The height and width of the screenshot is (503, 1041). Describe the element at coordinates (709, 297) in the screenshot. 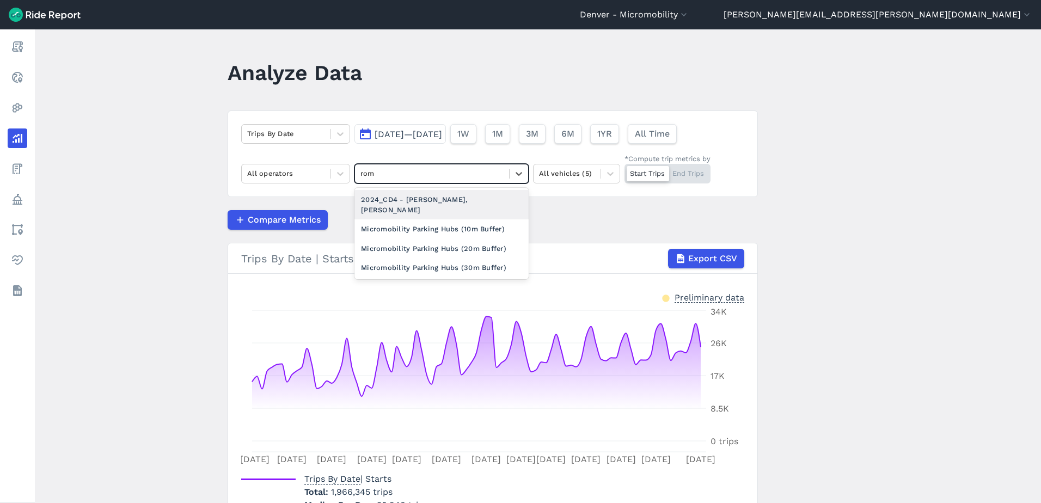

I see `div: Preliminary data` at that location.